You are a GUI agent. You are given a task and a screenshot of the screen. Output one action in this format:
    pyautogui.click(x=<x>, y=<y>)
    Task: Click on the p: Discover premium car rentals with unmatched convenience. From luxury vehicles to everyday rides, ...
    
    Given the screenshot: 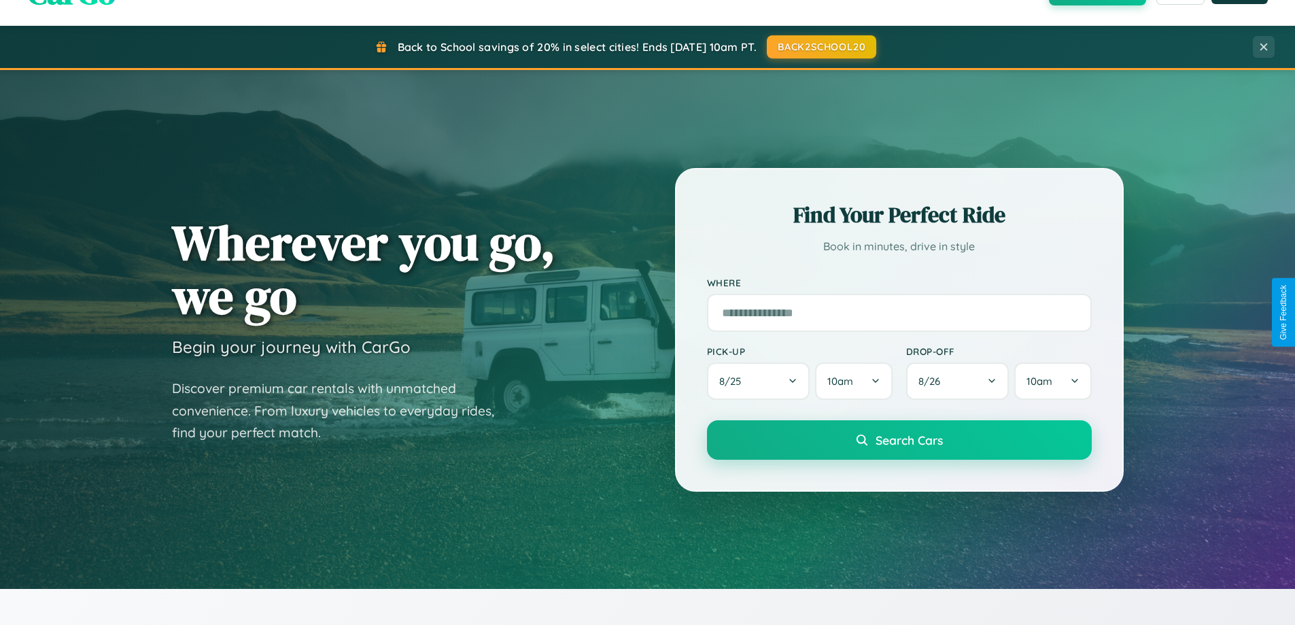 What is the action you would take?
    pyautogui.click(x=342, y=411)
    